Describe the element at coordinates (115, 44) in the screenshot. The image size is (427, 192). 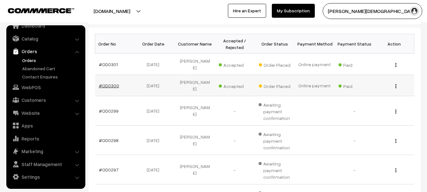
I see `th: Order No` at that location.